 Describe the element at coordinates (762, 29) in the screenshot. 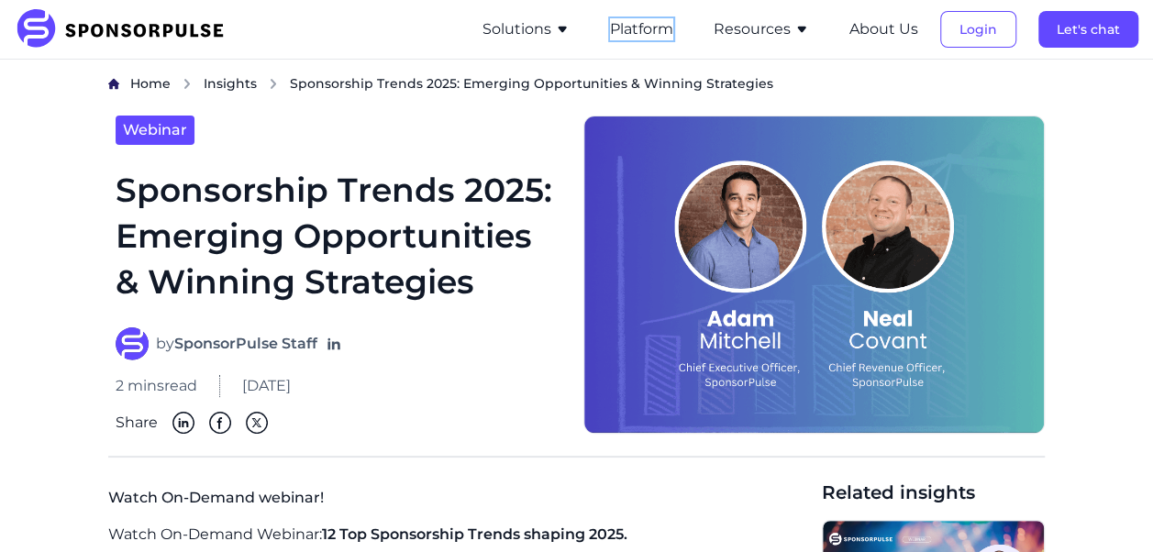

I see `button: Resources` at that location.